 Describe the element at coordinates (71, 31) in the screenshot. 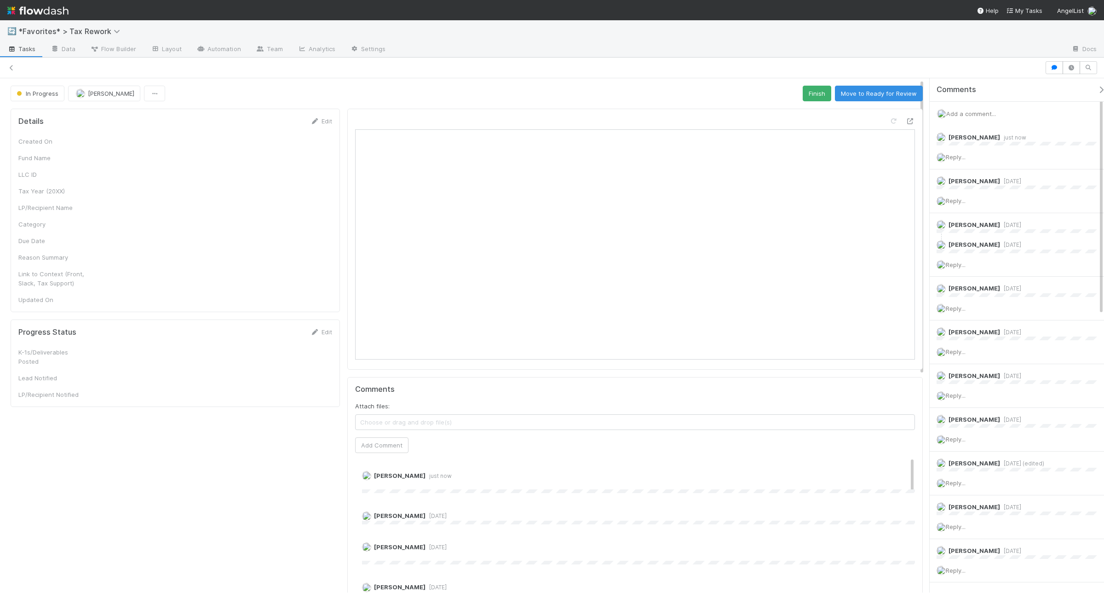

I see `span: *Favorites* > Tax Rework` at that location.